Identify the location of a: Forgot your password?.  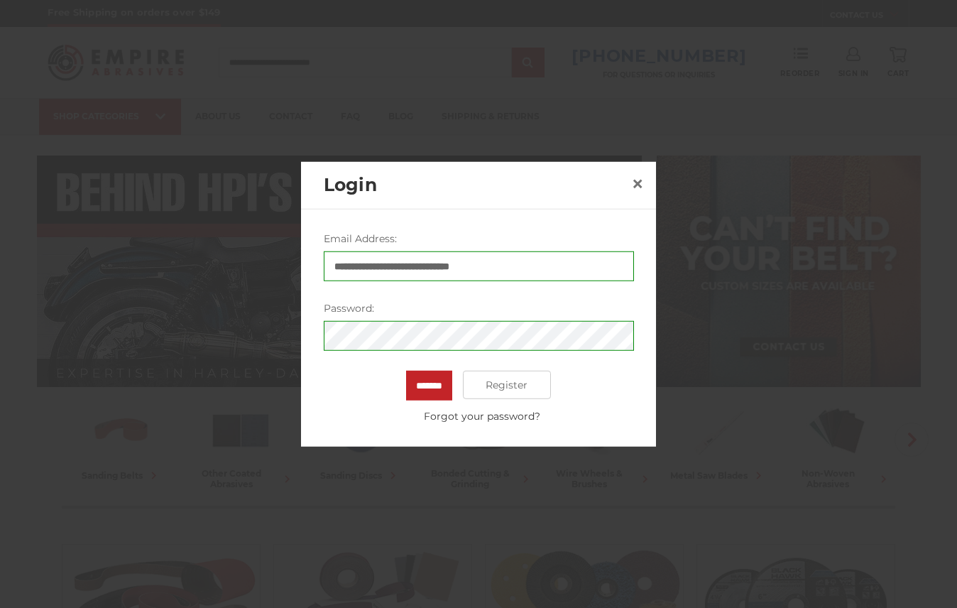
(482, 416).